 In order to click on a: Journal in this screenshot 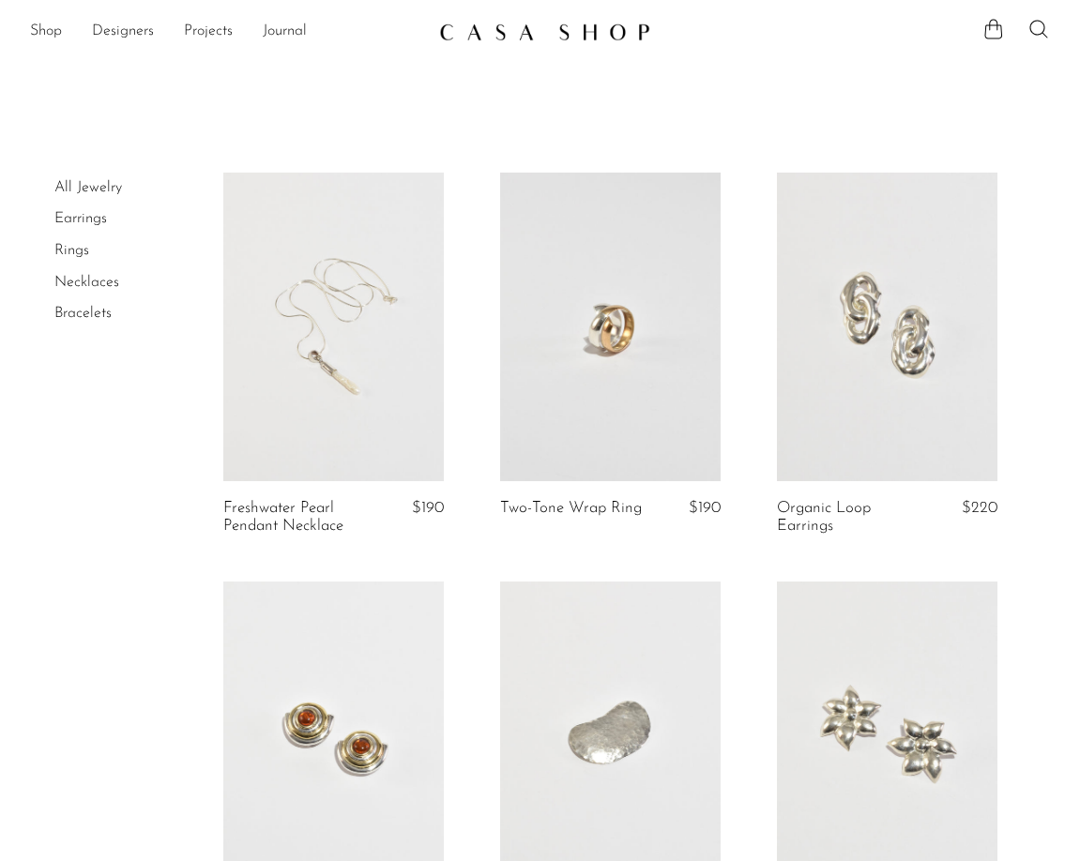, I will do `click(284, 32)`.